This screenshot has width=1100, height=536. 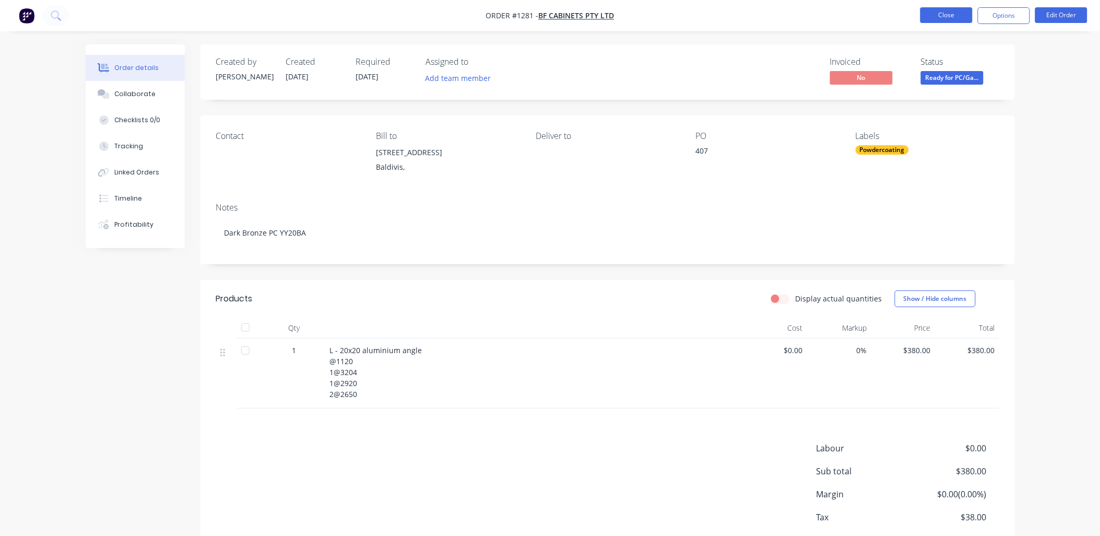 I want to click on button: Close, so click(x=946, y=15).